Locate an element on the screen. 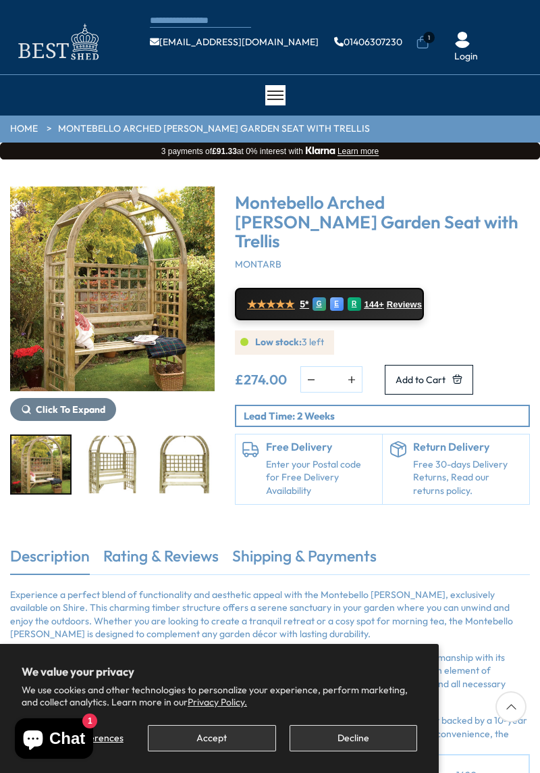 The image size is (540, 773). inbox-online-store-chat: Shopify online store chat is located at coordinates (54, 740).